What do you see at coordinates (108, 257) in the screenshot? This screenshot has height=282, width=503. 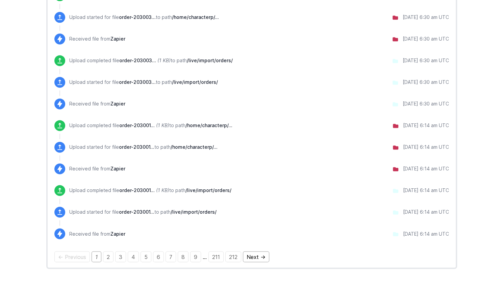 I see `a: Page 2` at bounding box center [108, 257].